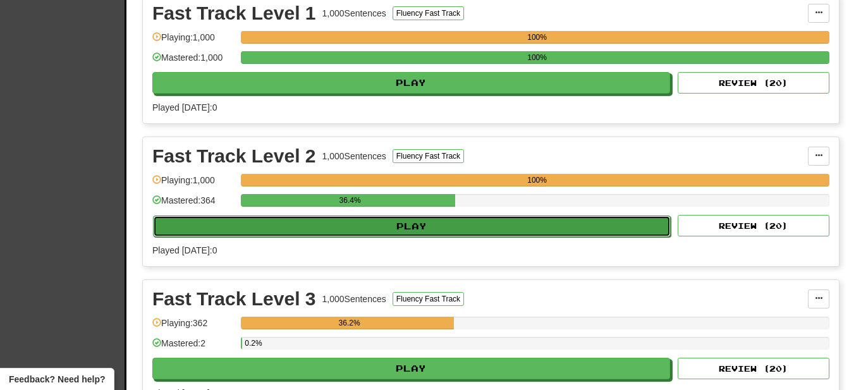 The height and width of the screenshot is (390, 849). I want to click on span: Open feedback widget, so click(57, 379).